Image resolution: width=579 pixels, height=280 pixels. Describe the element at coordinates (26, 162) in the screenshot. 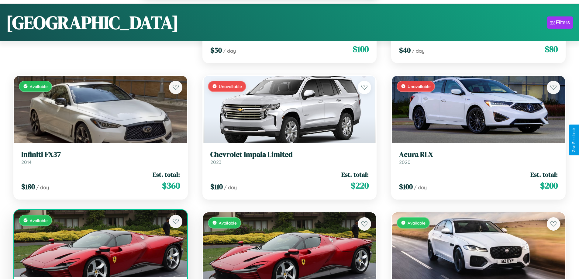

I see `span: 2014` at that location.